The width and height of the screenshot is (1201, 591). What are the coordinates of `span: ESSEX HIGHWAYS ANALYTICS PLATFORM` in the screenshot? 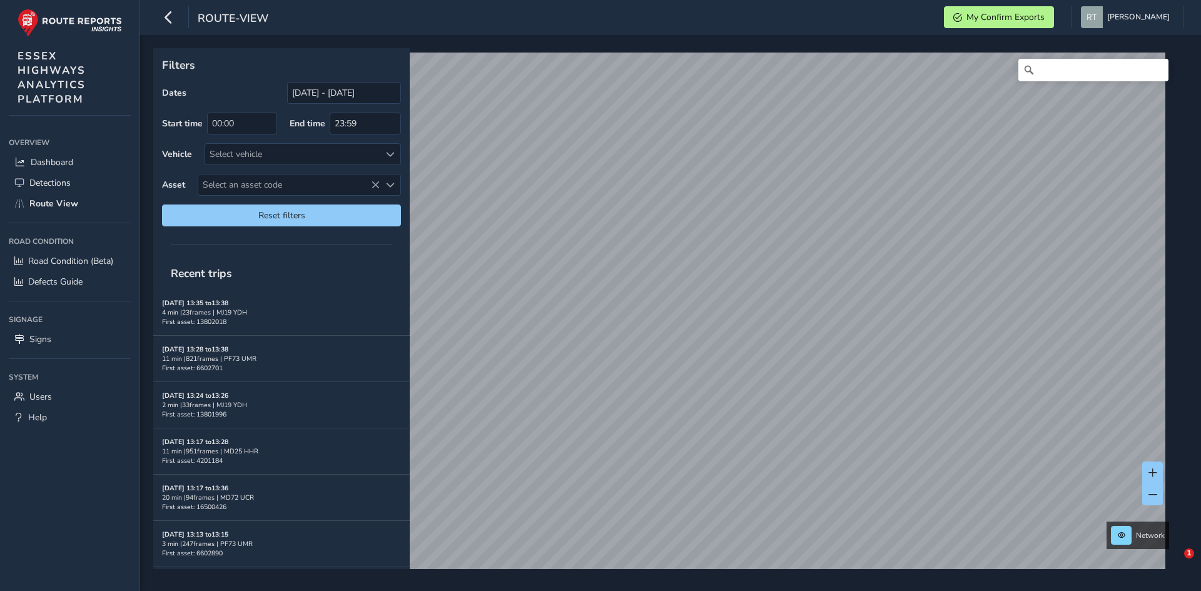 It's located at (51, 78).